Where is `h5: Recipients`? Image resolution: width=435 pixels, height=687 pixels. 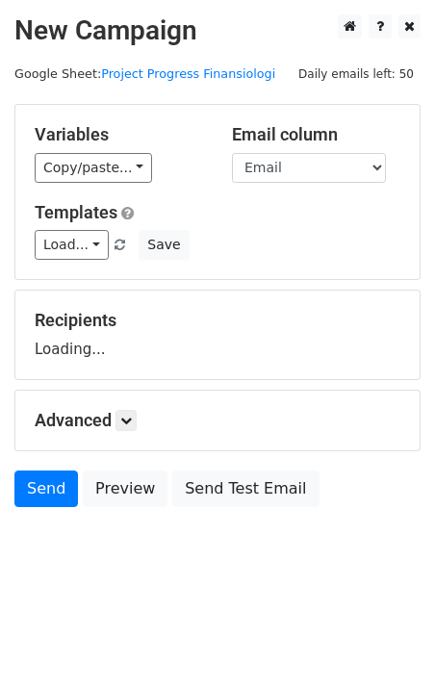 h5: Recipients is located at coordinates (218, 321).